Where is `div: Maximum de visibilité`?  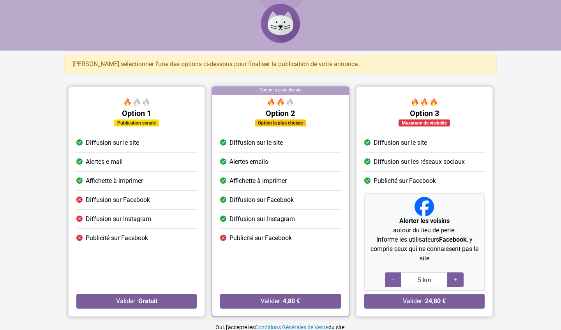 div: Maximum de visibilité is located at coordinates (424, 123).